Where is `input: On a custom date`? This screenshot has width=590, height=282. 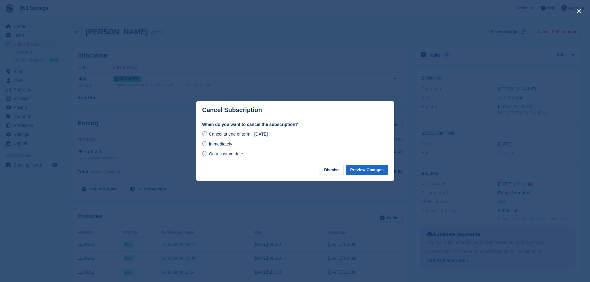
input: On a custom date is located at coordinates (205, 153).